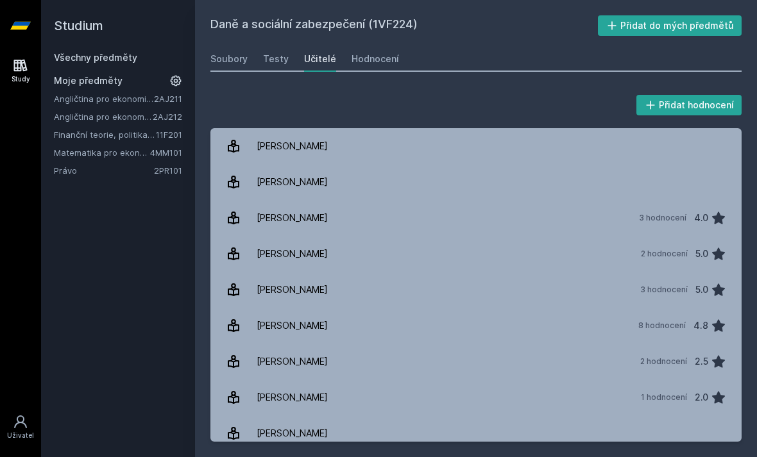 Image resolution: width=757 pixels, height=457 pixels. I want to click on div: 8 hodnocení, so click(662, 326).